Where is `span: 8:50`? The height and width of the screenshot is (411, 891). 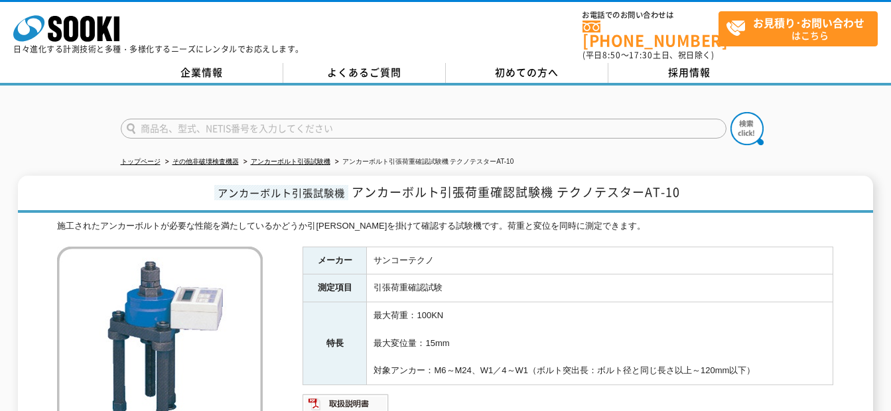 span: 8:50 is located at coordinates (611, 55).